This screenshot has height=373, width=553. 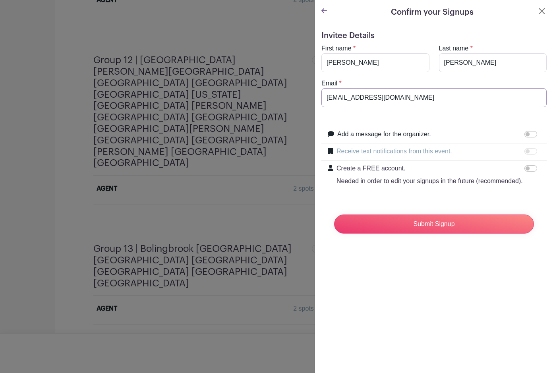 What do you see at coordinates (329, 83) in the screenshot?
I see `label: Email` at bounding box center [329, 83].